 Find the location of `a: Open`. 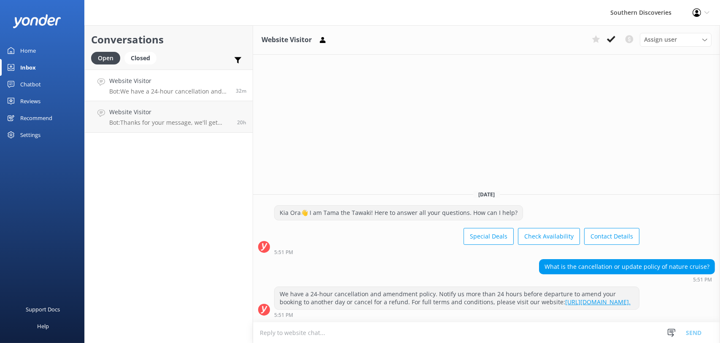

a: Open is located at coordinates (108, 58).